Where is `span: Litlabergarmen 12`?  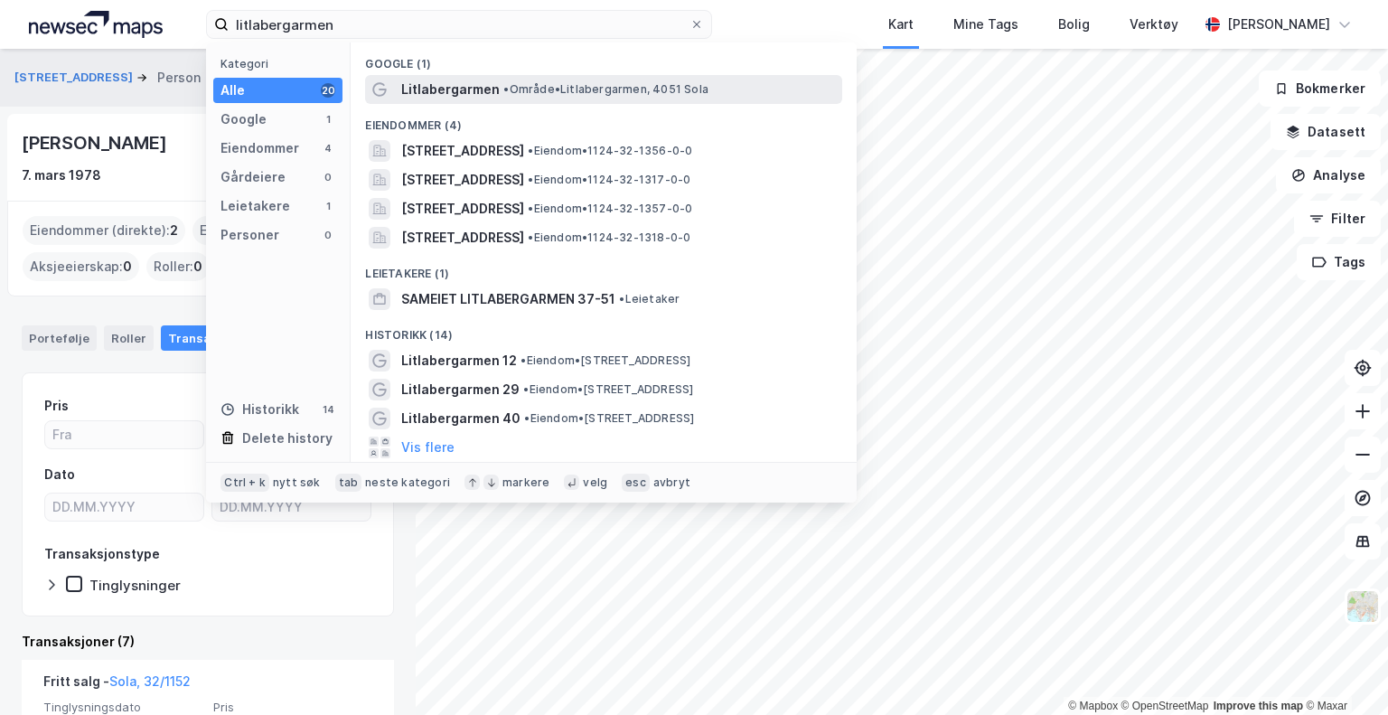 span: Litlabergarmen 12 is located at coordinates (459, 361).